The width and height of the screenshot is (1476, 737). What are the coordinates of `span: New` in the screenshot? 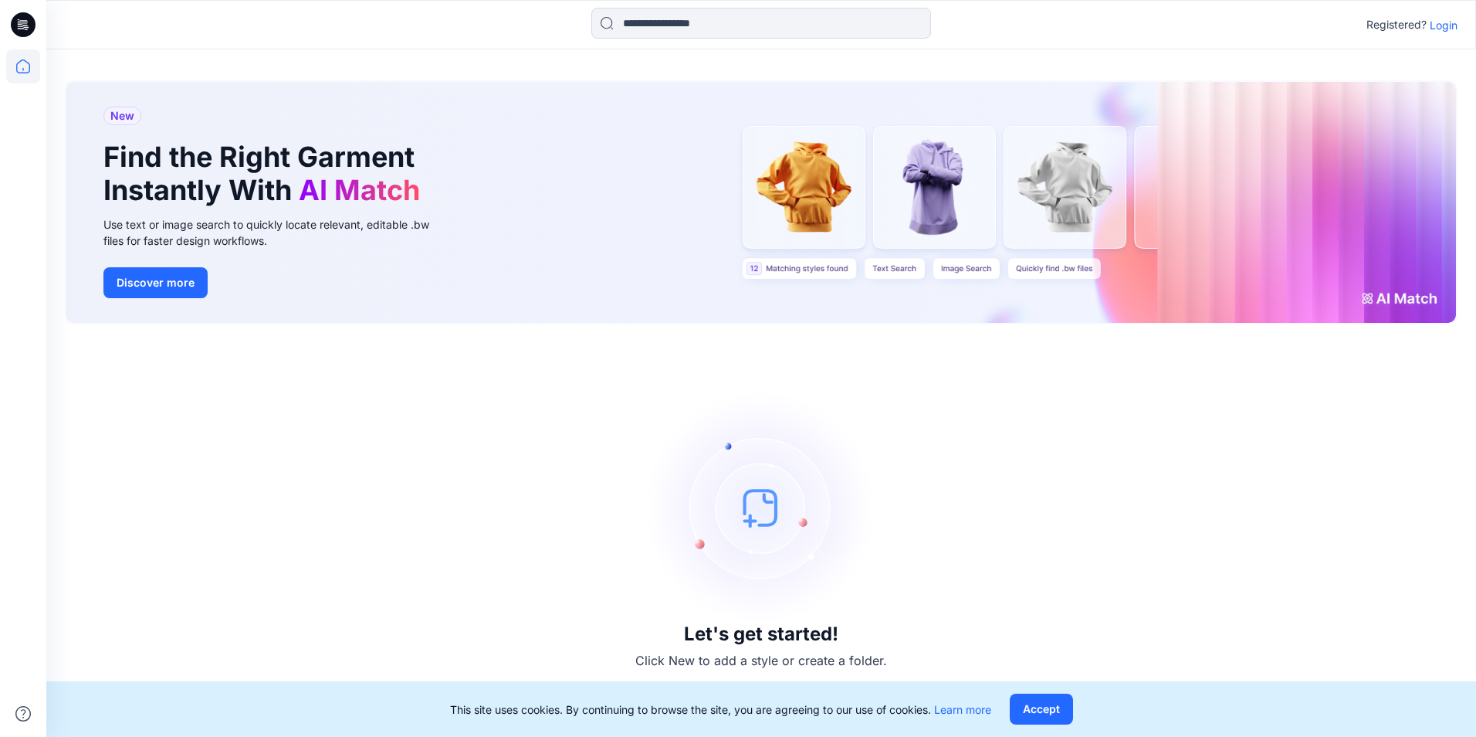 It's located at (122, 116).